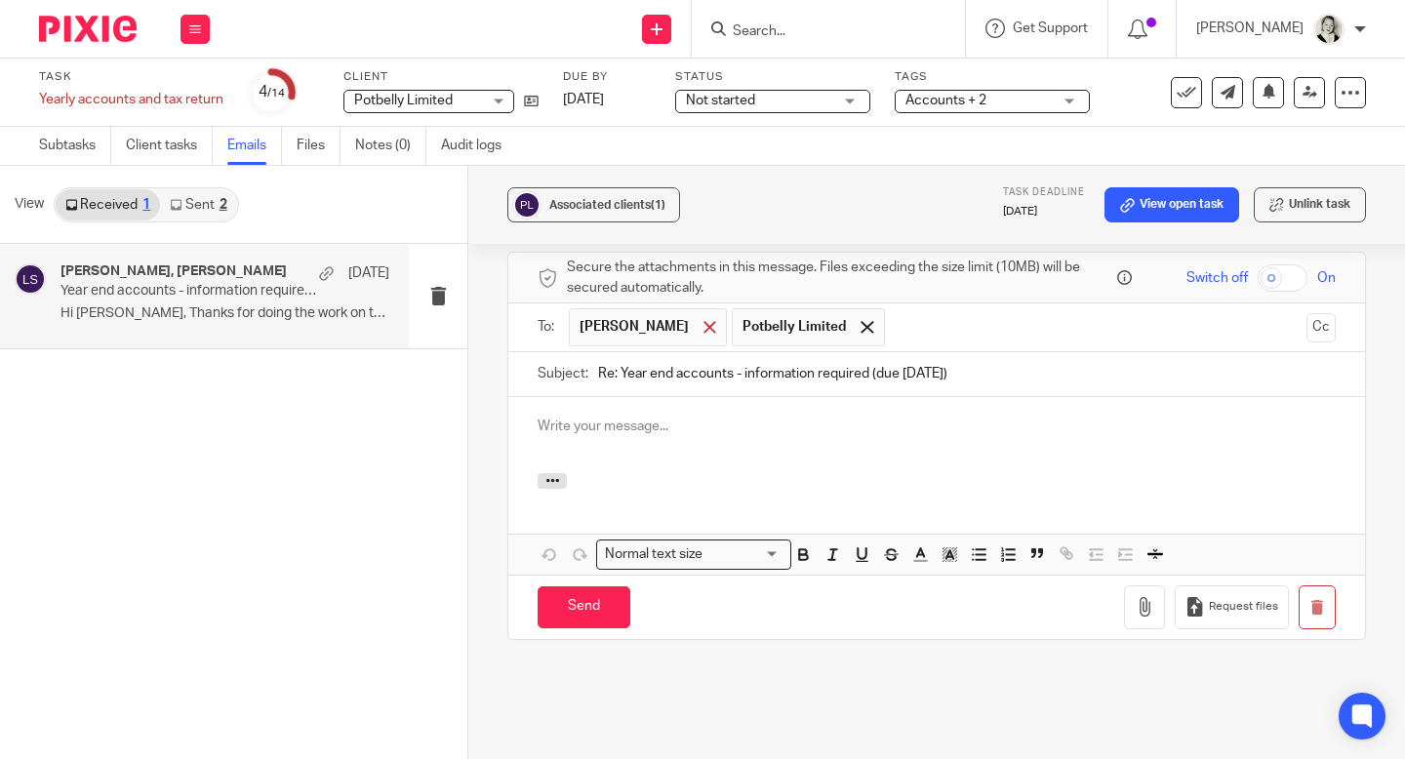 The image size is (1405, 759). What do you see at coordinates (75, 145) in the screenshot?
I see `a: Subtasks` at bounding box center [75, 145].